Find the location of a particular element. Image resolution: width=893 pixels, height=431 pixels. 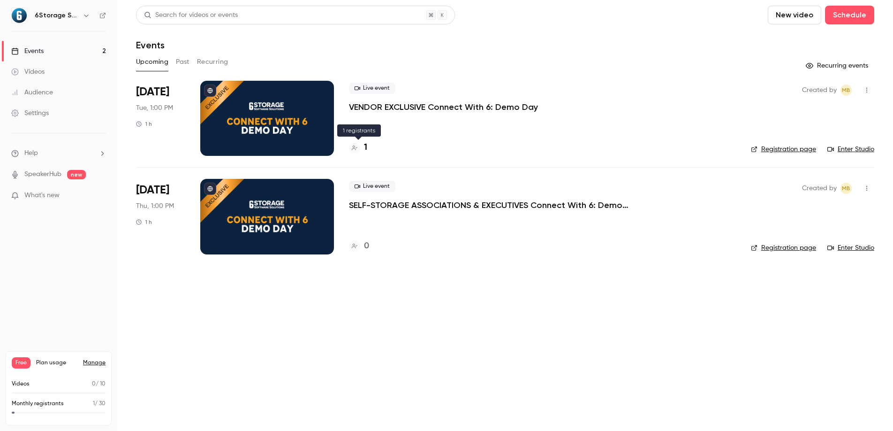

a: Manage is located at coordinates (94, 363).